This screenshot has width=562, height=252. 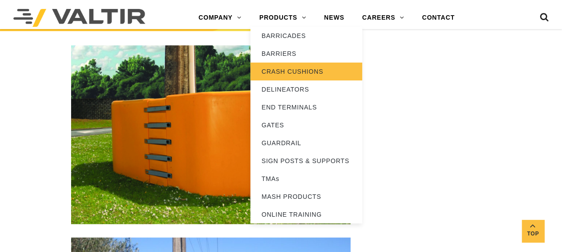 What do you see at coordinates (306, 36) in the screenshot?
I see `a: BARRICADES` at bounding box center [306, 36].